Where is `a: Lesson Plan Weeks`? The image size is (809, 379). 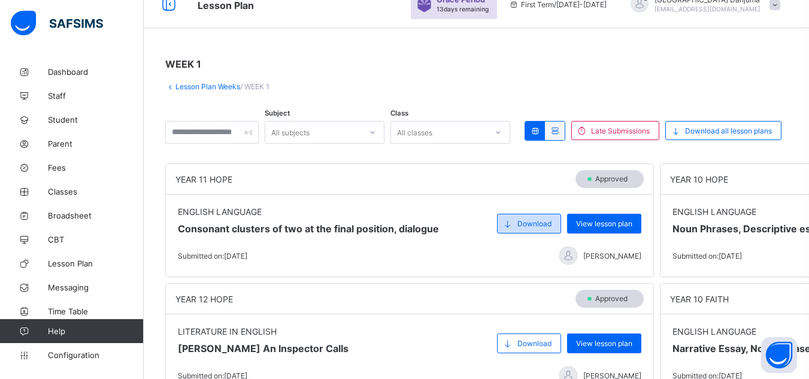 a: Lesson Plan Weeks is located at coordinates (208, 86).